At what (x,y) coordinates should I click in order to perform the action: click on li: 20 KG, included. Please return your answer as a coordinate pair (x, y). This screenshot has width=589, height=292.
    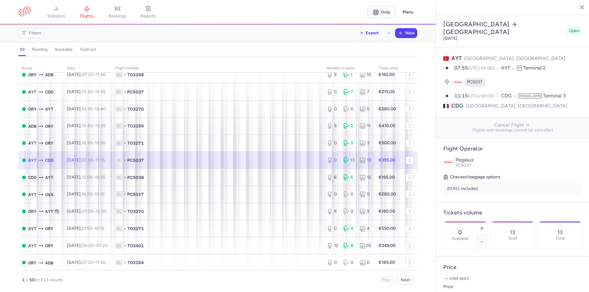
    Looking at the image, I should click on (513, 189).